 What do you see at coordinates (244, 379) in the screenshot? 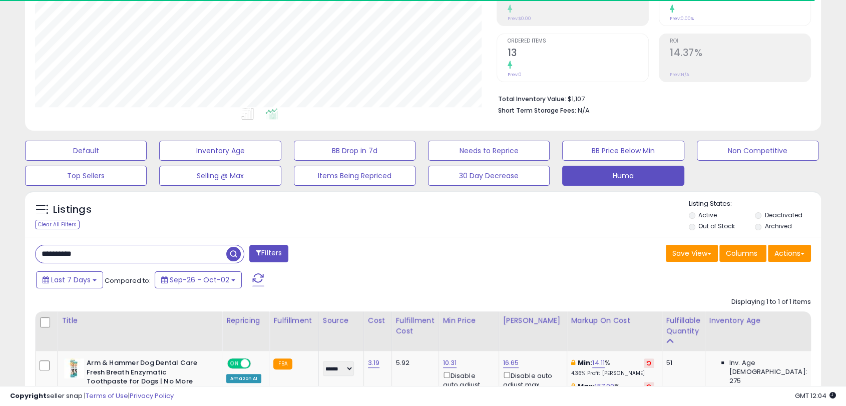
I see `div: Amazon AI` at bounding box center [244, 379].